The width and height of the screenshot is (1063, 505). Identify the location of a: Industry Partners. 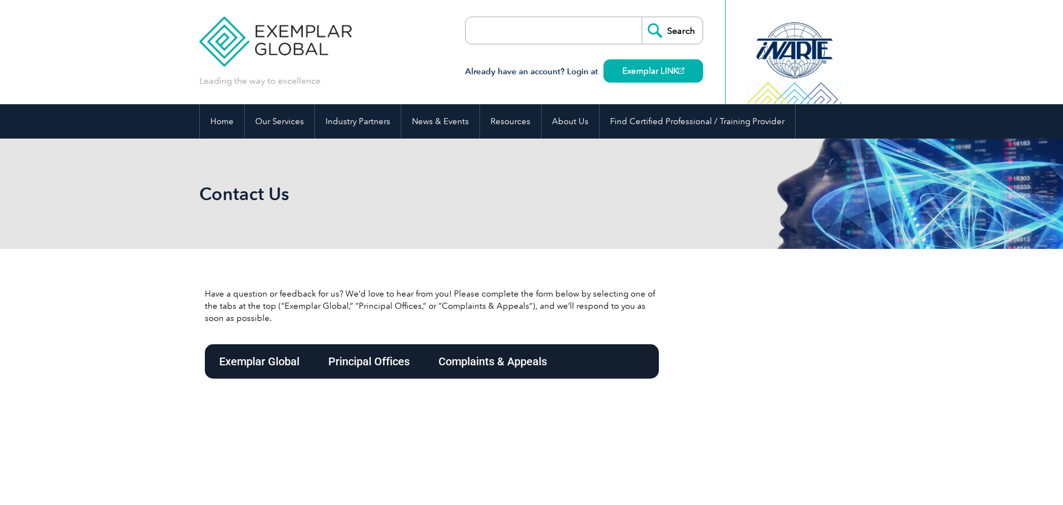
(358, 121).